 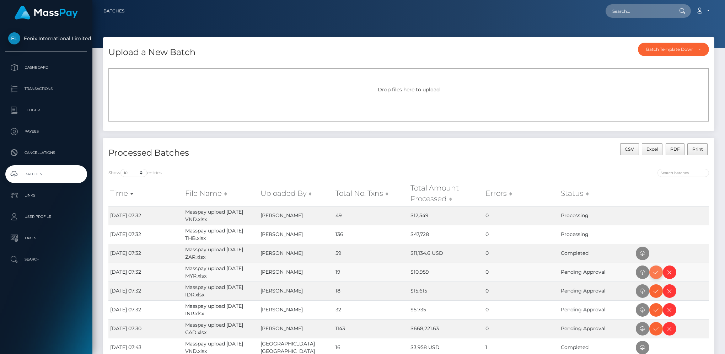 I want to click on span: Excel, so click(x=652, y=149).